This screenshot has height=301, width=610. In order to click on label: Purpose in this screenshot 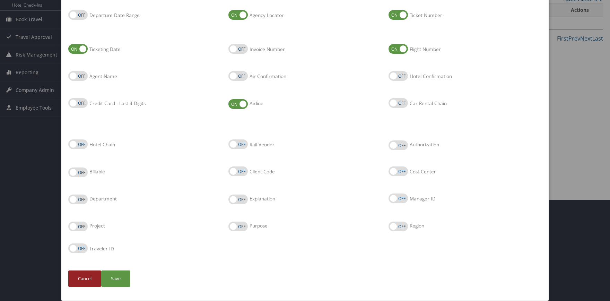, I will do `click(238, 226)`.